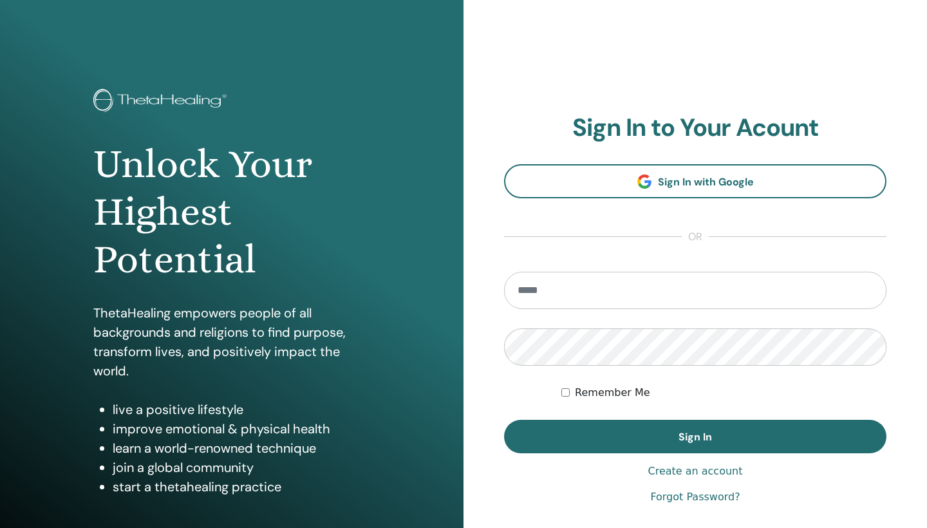  Describe the element at coordinates (241, 448) in the screenshot. I see `li: learn a world-renowned technique` at that location.